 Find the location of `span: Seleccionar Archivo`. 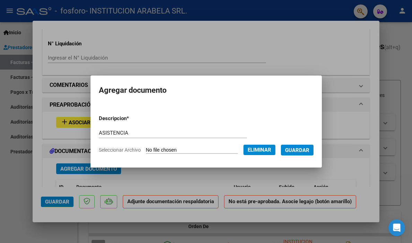

span: Seleccionar Archivo is located at coordinates (120, 150).